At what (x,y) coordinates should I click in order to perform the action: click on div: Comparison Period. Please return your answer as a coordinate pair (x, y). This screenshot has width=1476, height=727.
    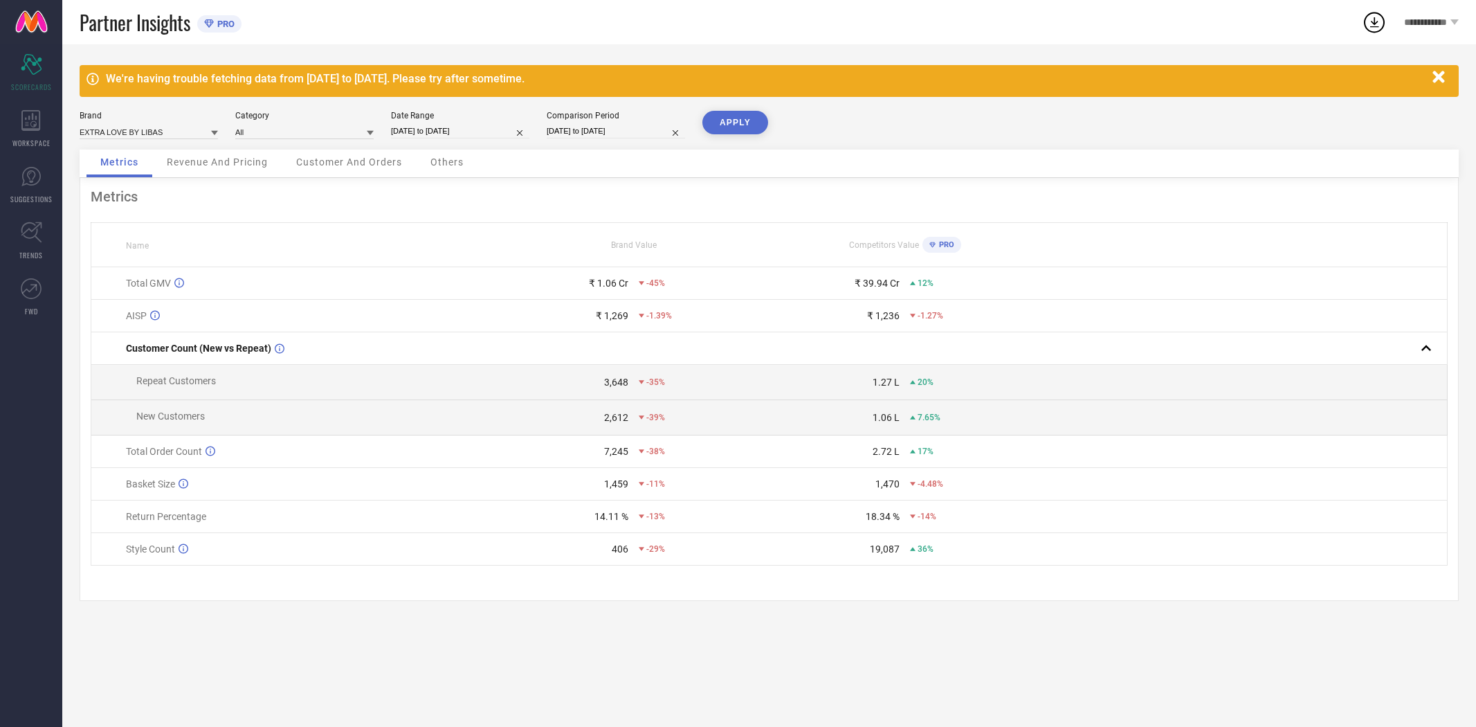
    Looking at the image, I should click on (616, 116).